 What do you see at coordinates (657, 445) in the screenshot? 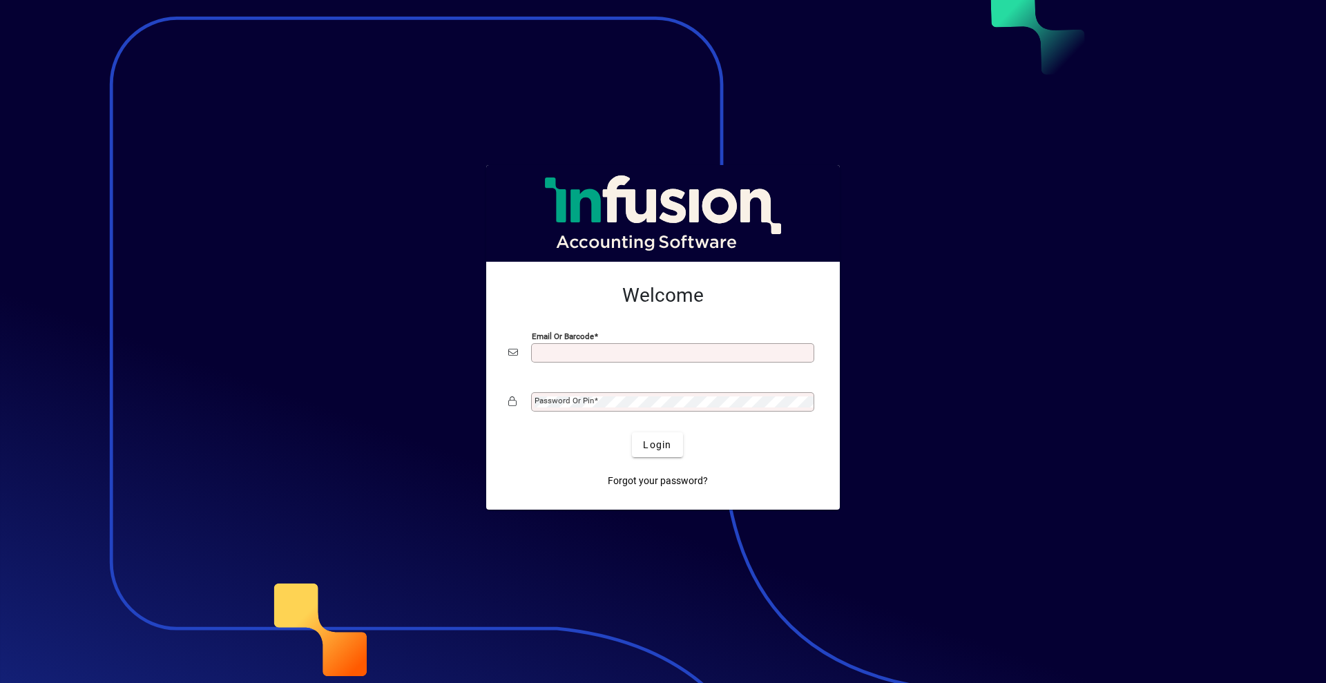
I see `button: Login` at bounding box center [657, 445].